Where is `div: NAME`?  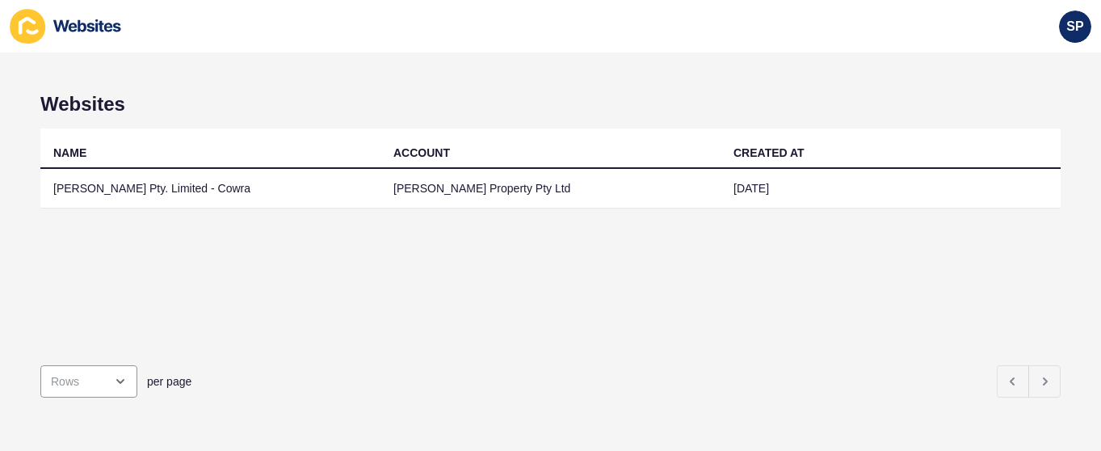
div: NAME is located at coordinates (69, 153).